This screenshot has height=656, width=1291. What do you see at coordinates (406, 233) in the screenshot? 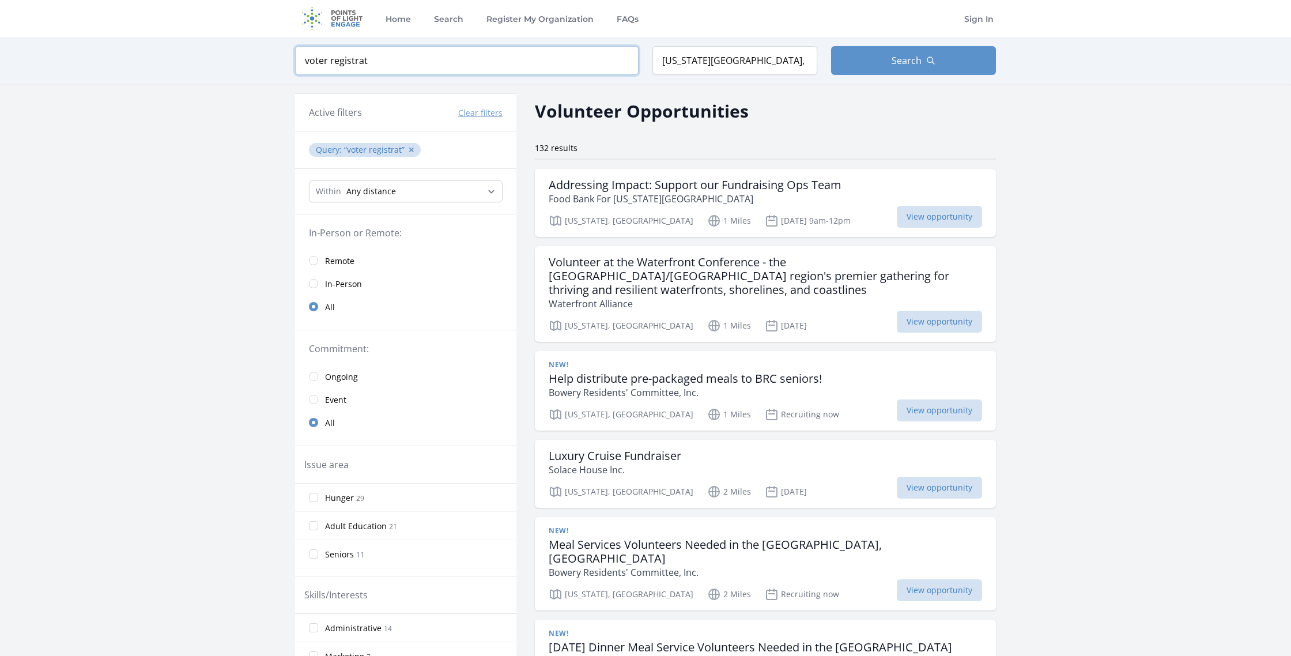
I see `legend: In-Person or Remote:` at bounding box center [406, 233].